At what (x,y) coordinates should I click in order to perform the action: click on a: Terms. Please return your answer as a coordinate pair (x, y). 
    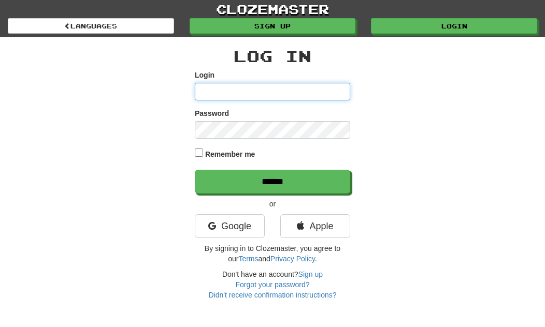
    Looking at the image, I should click on (248, 259).